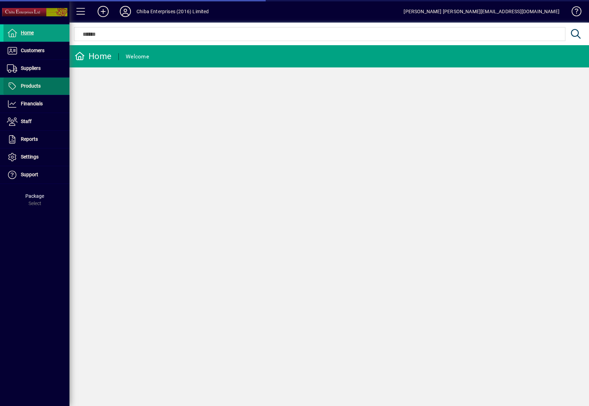  I want to click on span: Support, so click(30, 174).